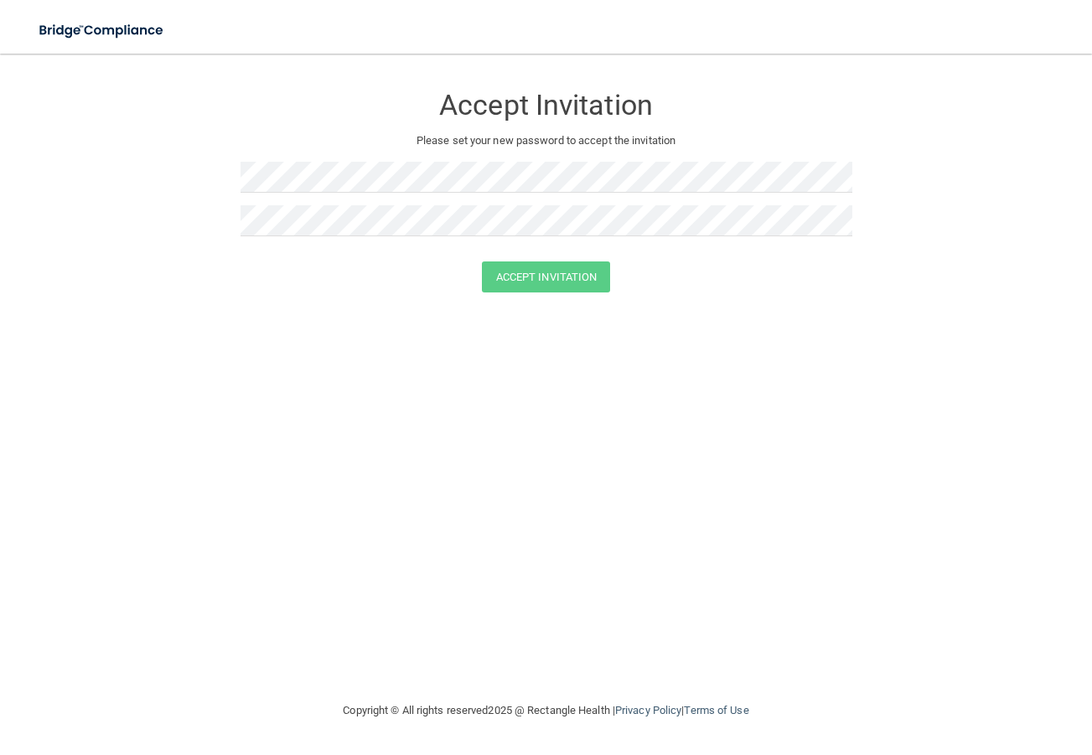  What do you see at coordinates (546, 277) in the screenshot?
I see `button: Accept Invitation` at bounding box center [546, 277].